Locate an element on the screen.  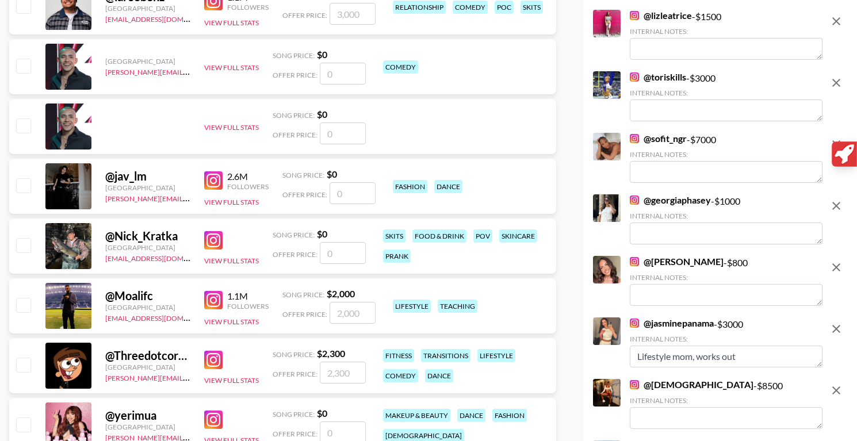
a: @sofit_ngr is located at coordinates (658, 139).